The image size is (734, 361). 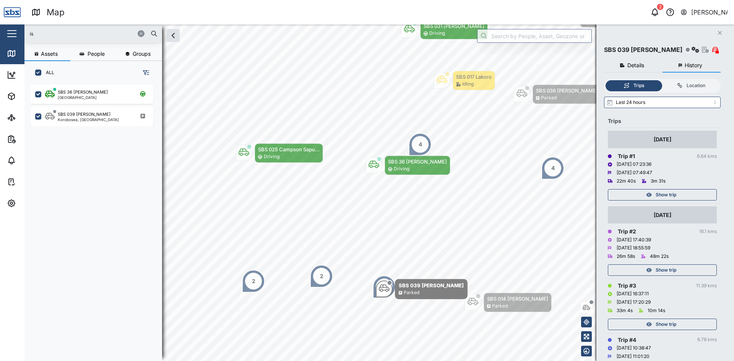 I want to click on div: 10m 14s, so click(x=656, y=311).